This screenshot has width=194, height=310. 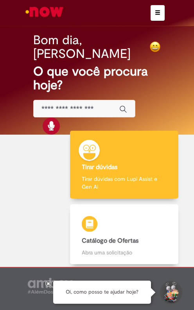 I want to click on a: Tirar dúvidas Tirar dúvidas com Lupi Assist e Gen Ai, so click(x=124, y=164).